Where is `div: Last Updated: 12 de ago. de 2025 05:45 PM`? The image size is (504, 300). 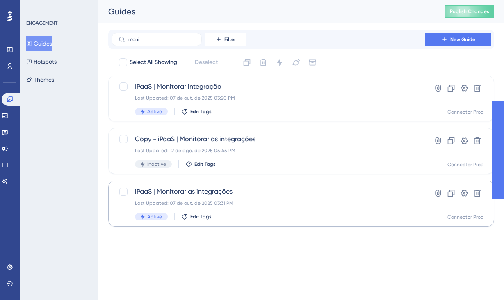 div: Last Updated: 12 de ago. de 2025 05:45 PM is located at coordinates (268, 150).